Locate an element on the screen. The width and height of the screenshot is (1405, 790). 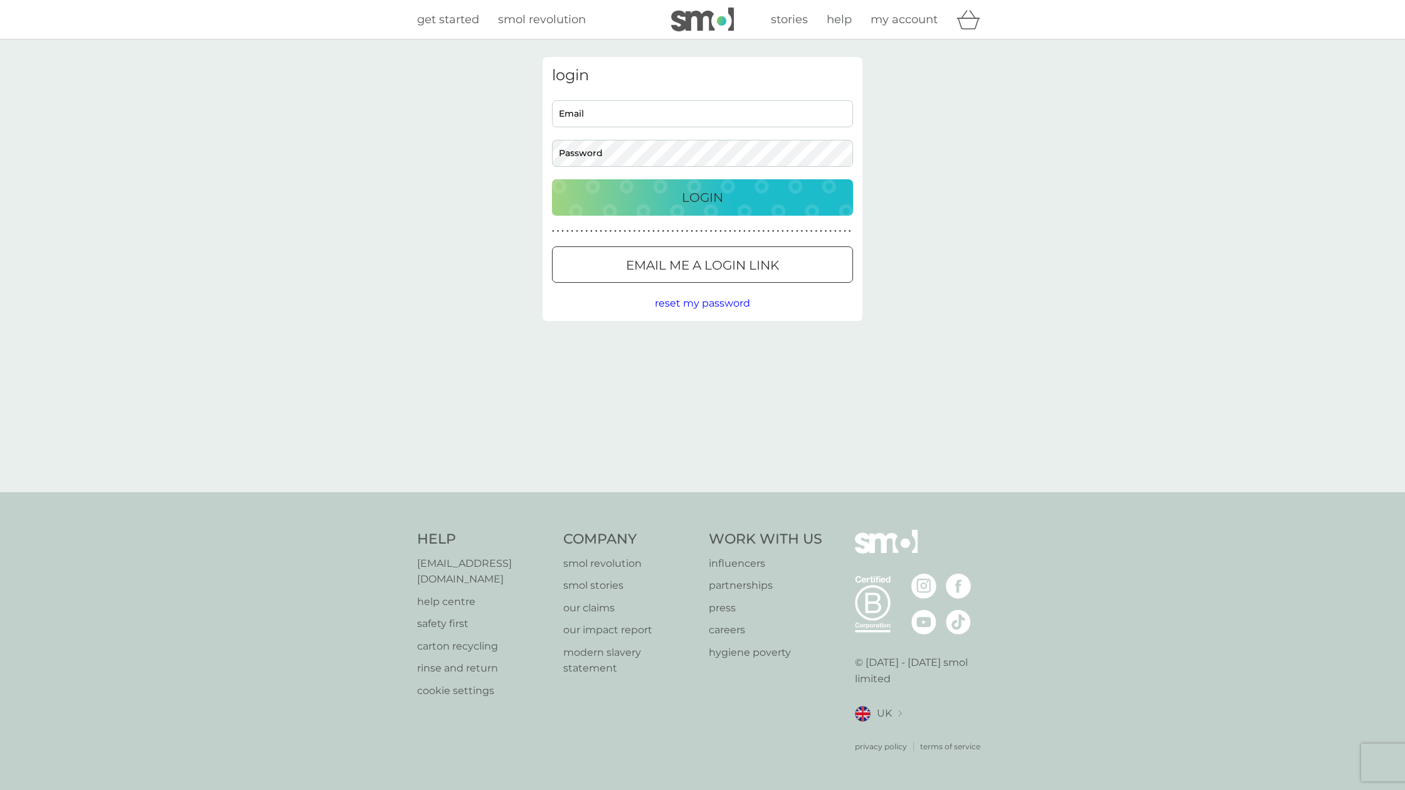
a: partnerships is located at coordinates (765, 586).